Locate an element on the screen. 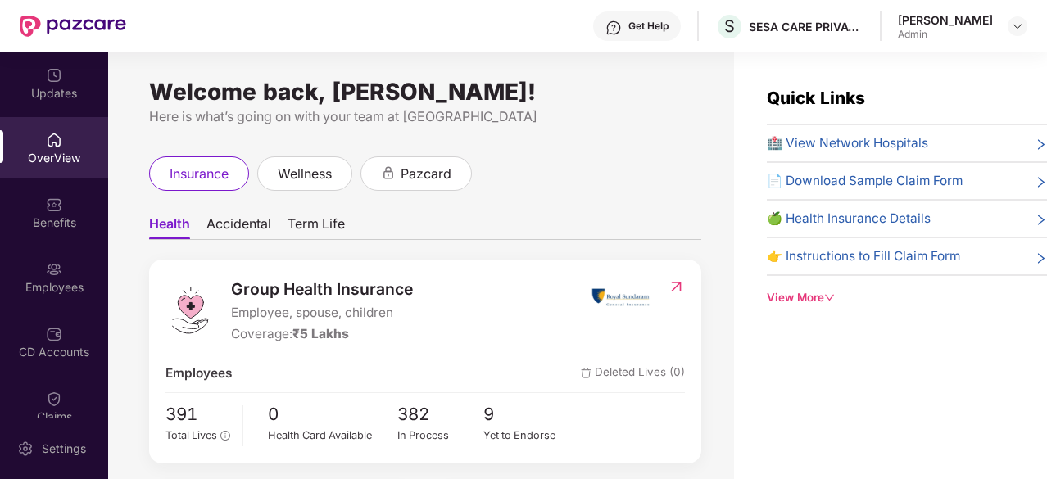 Image resolution: width=1047 pixels, height=479 pixels. div: Yet to Endorse is located at coordinates (527, 436).